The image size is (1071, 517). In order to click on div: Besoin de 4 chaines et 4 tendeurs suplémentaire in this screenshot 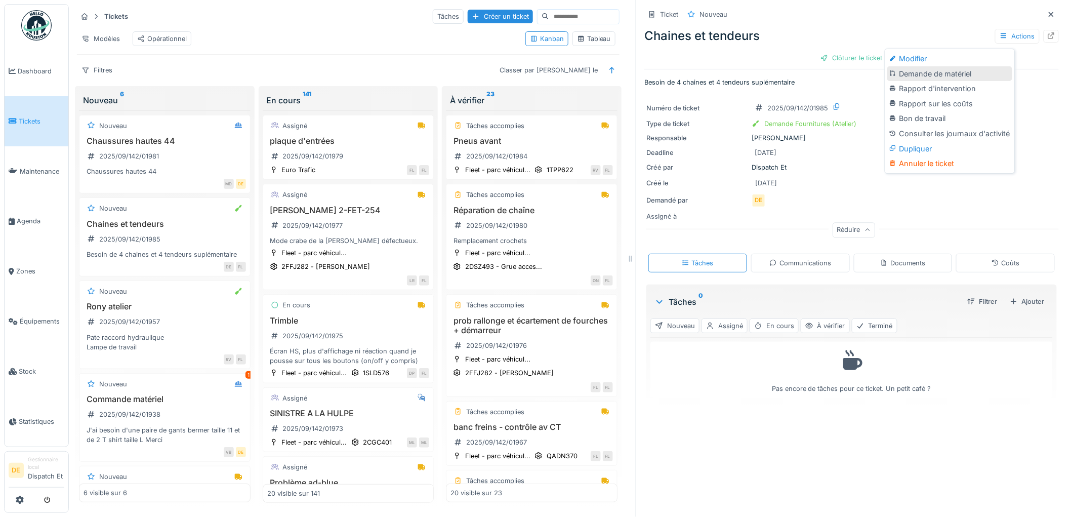, I will do `click(165, 254)`.